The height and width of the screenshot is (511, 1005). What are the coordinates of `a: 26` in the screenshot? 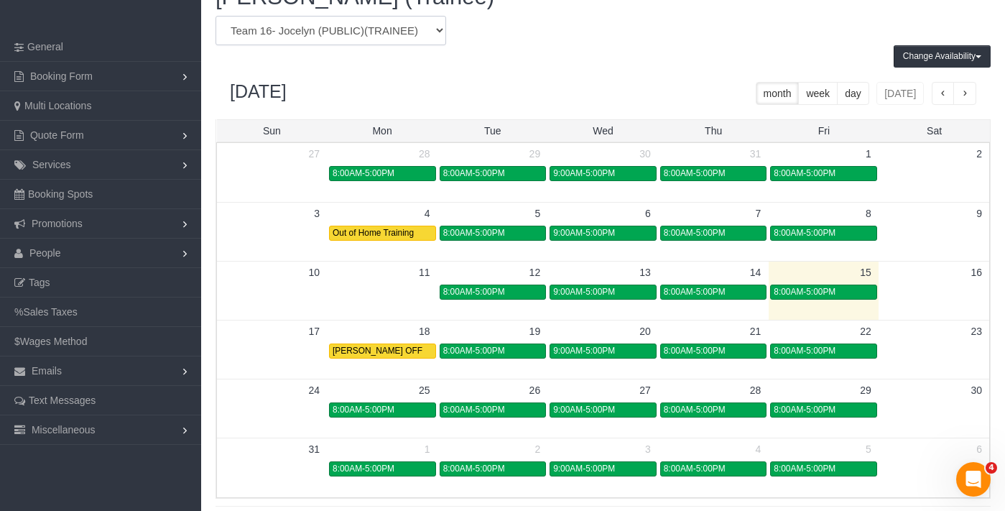 It's located at (535, 390).